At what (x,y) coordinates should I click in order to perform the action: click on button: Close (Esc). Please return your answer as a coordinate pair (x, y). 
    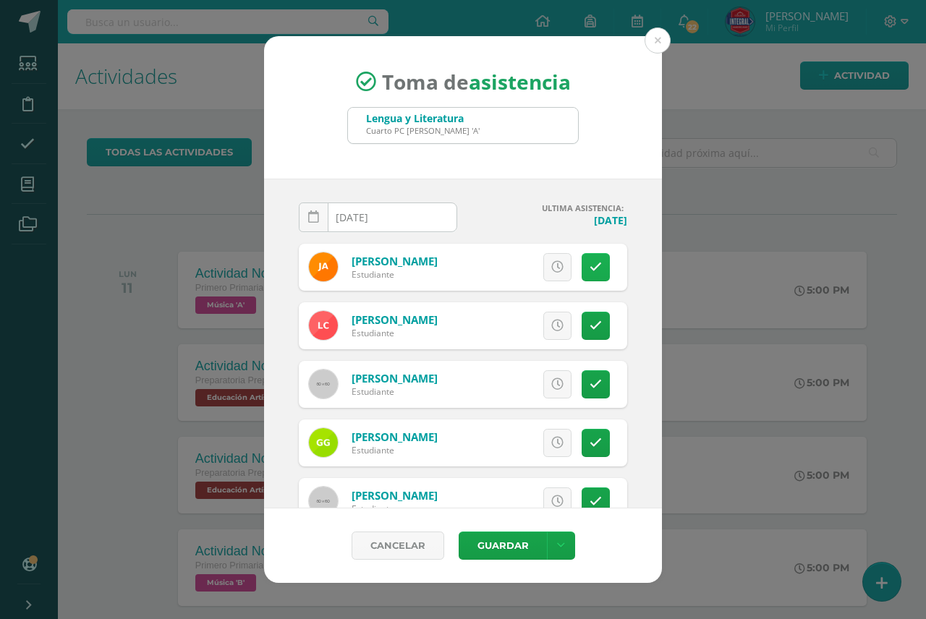
    Looking at the image, I should click on (658, 41).